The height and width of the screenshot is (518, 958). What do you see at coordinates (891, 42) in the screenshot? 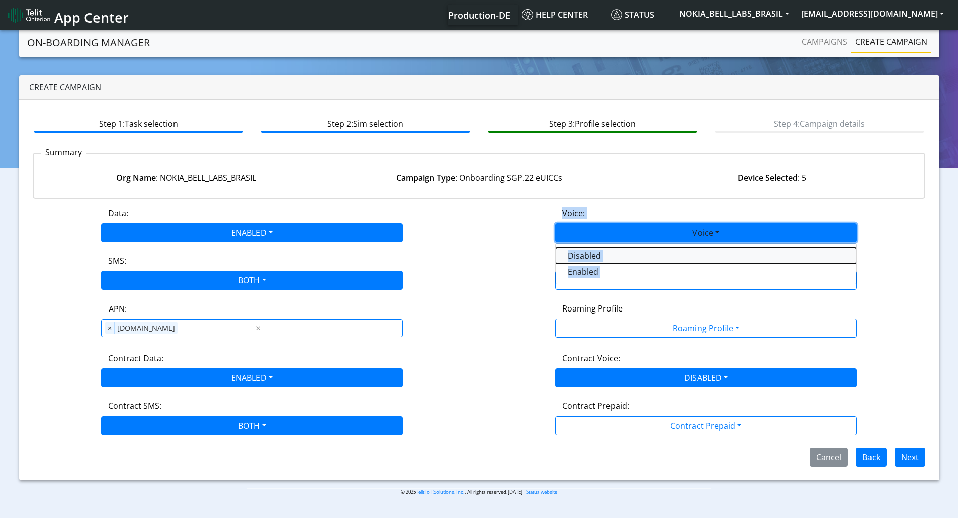
I see `a: Create campaign` at bounding box center [891, 42].